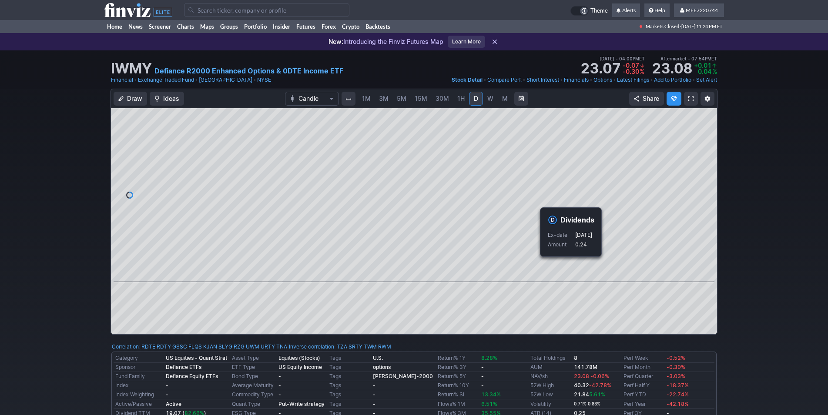 This screenshot has width=828, height=415. Describe the element at coordinates (458, 377) in the screenshot. I see `td: Return% 5Y` at that location.